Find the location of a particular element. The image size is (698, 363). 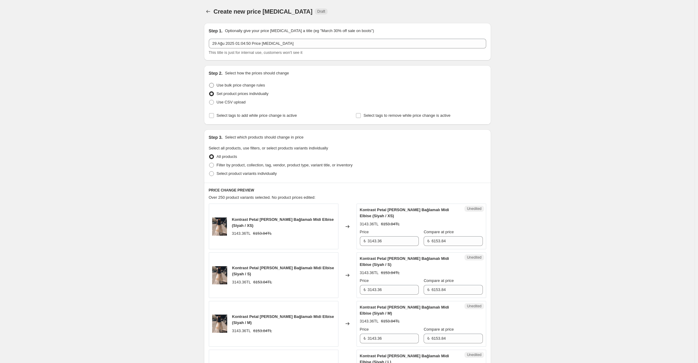

h6: PRICE CHANGE PREVIEW is located at coordinates (348, 190).